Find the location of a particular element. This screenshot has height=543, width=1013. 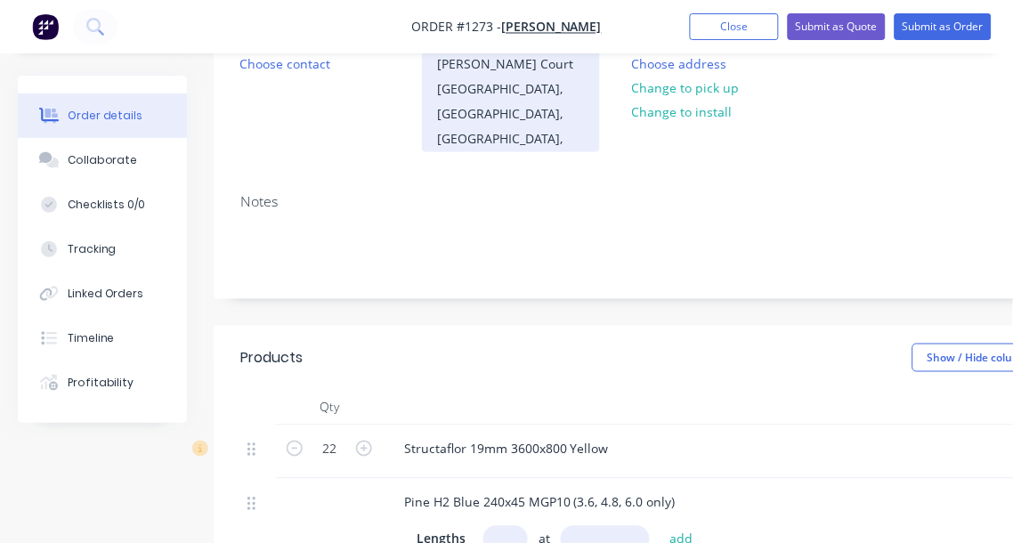

div: Profitability is located at coordinates (101, 383).